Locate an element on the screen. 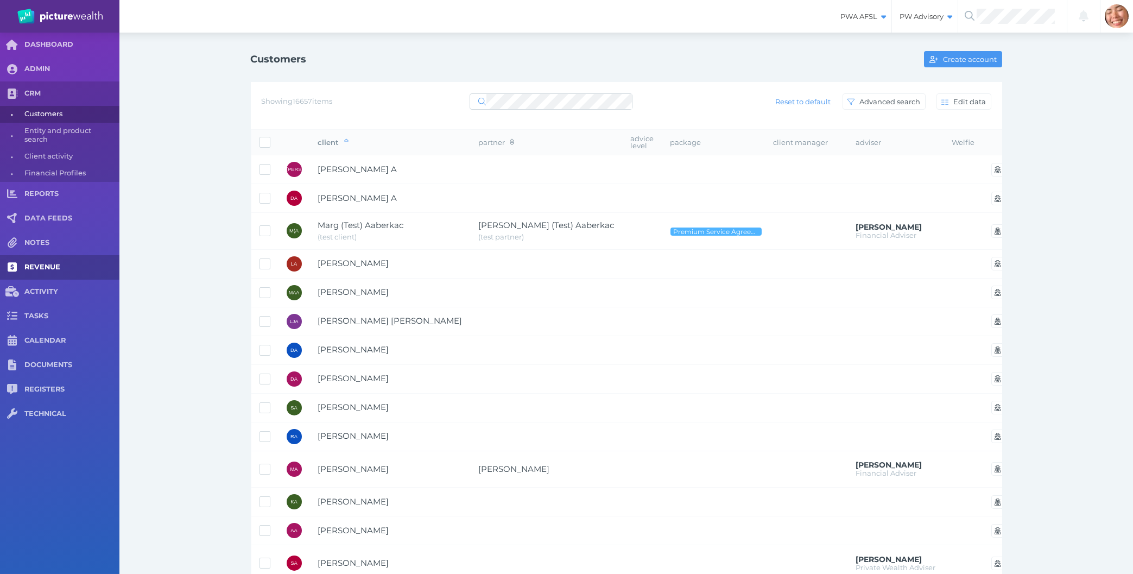 This screenshot has height=574, width=1133. span: Lee John Abbiss is located at coordinates (390, 320).